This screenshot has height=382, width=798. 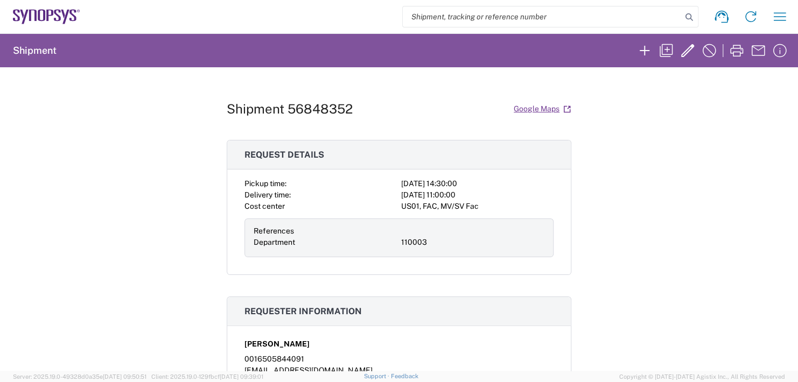 What do you see at coordinates (377, 376) in the screenshot?
I see `a: Support` at bounding box center [377, 376].